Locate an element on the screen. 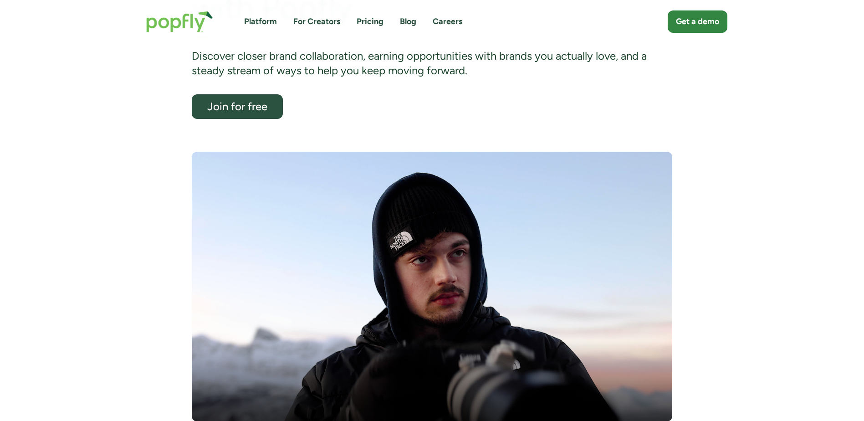 The width and height of the screenshot is (864, 421). div: Join for free is located at coordinates (237, 106).